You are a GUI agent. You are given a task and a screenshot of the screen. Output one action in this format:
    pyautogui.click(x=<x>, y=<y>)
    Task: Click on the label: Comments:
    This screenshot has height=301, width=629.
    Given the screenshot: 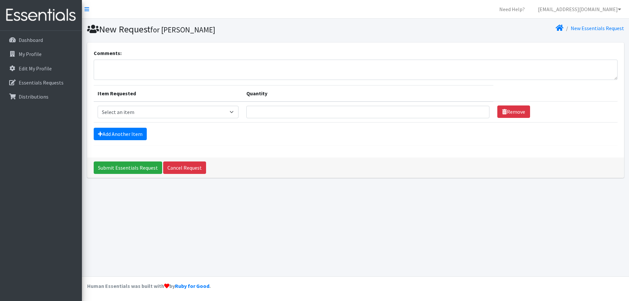 What is the action you would take?
    pyautogui.click(x=107, y=53)
    